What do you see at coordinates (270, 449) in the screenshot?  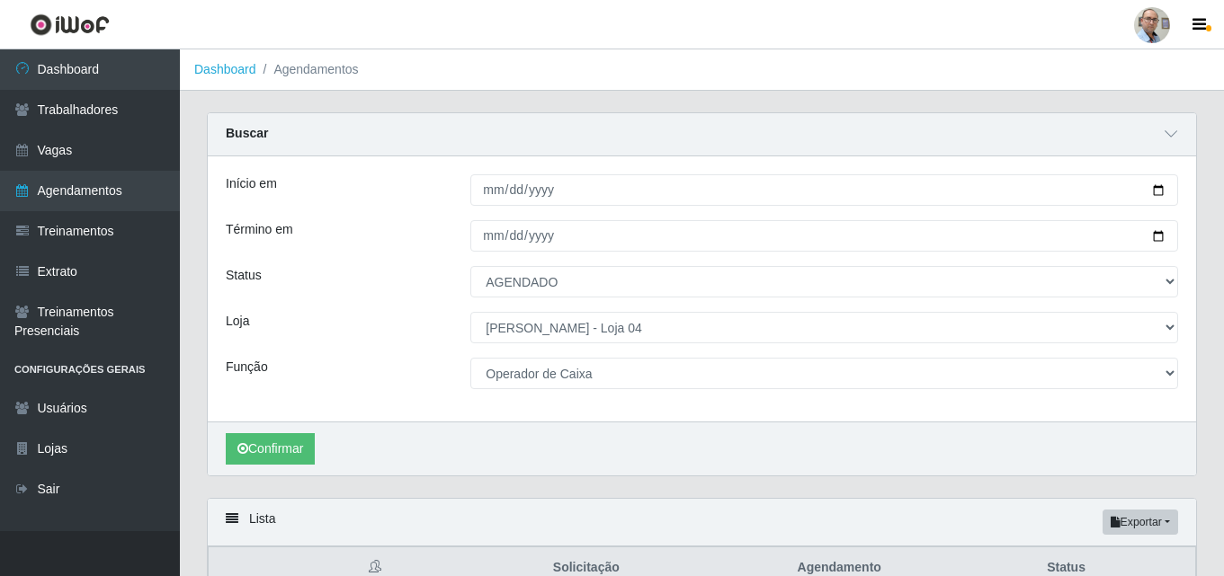 I see `button: Confirmar` at bounding box center [270, 449].